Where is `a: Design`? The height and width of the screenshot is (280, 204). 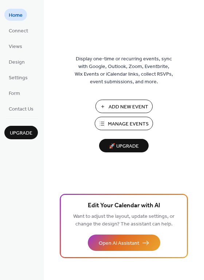 a: Design is located at coordinates (17, 62).